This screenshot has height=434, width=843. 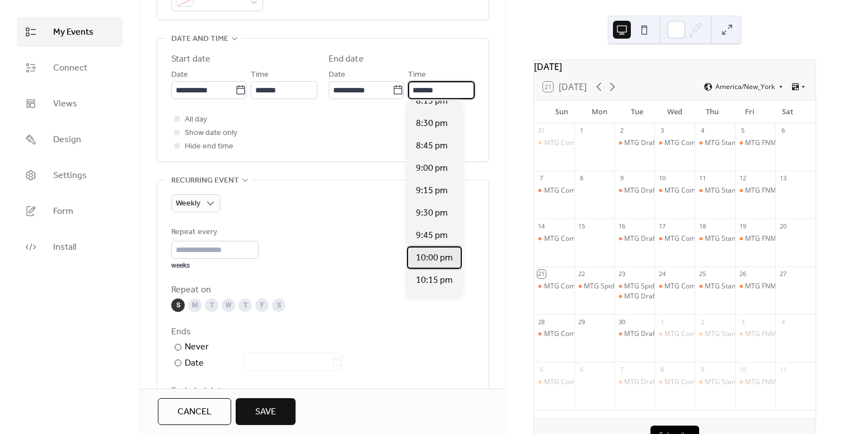 What do you see at coordinates (675, 112) in the screenshot?
I see `div: Wed` at bounding box center [675, 112].